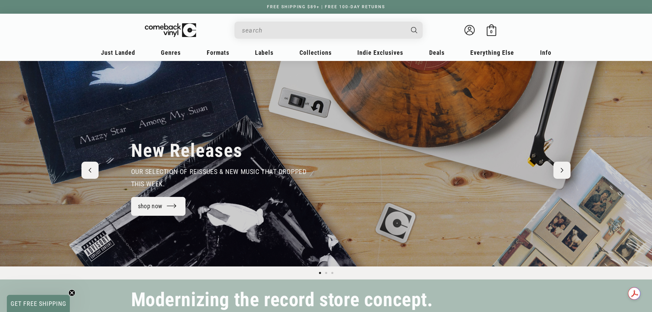  Describe the element at coordinates (219, 178) in the screenshot. I see `span: our selection of reissues & new music that dropped this week.` at that location.